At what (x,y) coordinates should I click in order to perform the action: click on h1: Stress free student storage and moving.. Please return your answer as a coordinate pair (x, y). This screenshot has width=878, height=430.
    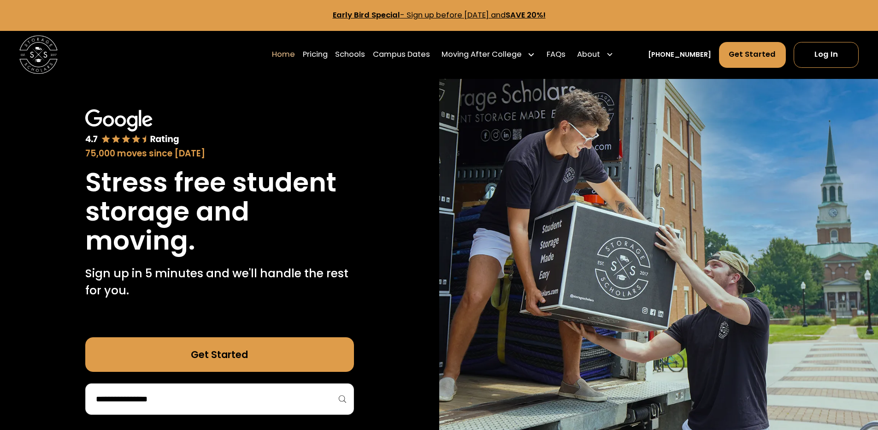
    Looking at the image, I should click on (219, 211).